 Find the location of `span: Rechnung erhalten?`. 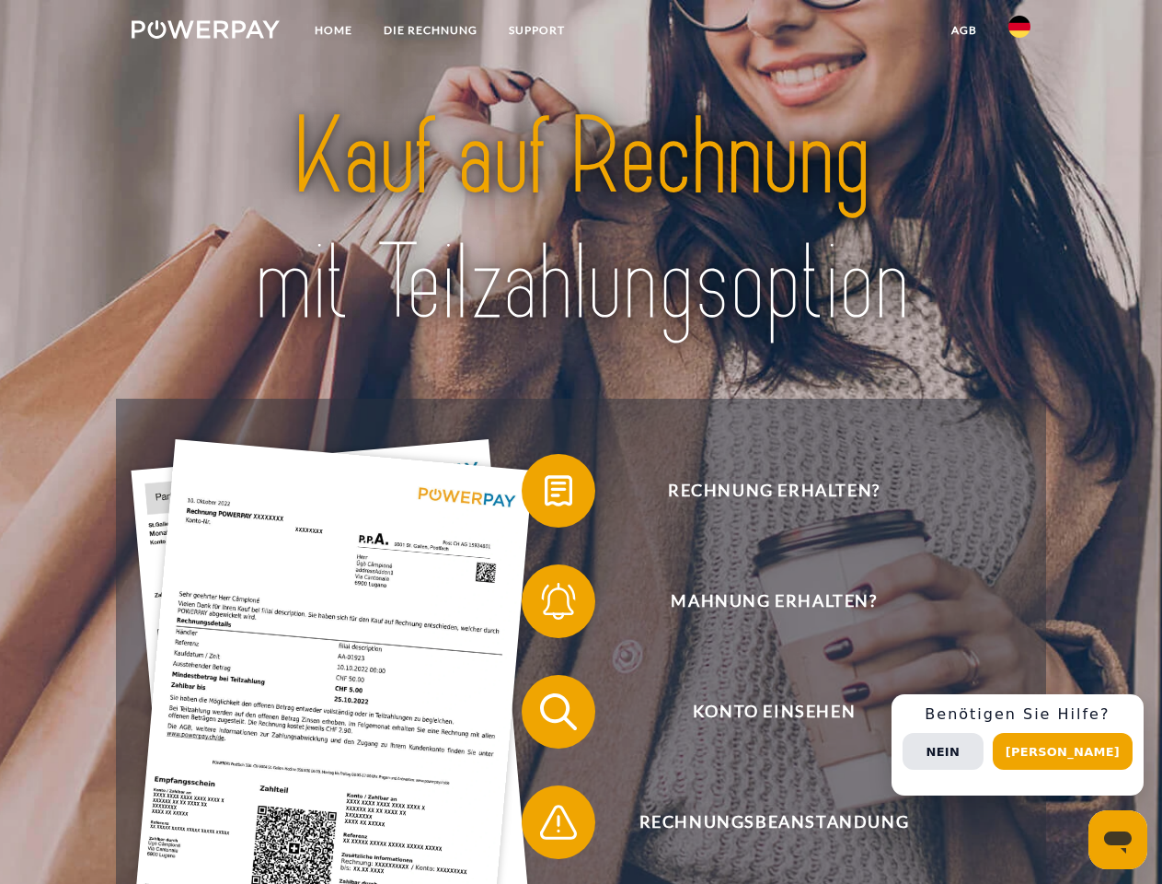

span: Rechnung erhalten? is located at coordinates (774, 491).